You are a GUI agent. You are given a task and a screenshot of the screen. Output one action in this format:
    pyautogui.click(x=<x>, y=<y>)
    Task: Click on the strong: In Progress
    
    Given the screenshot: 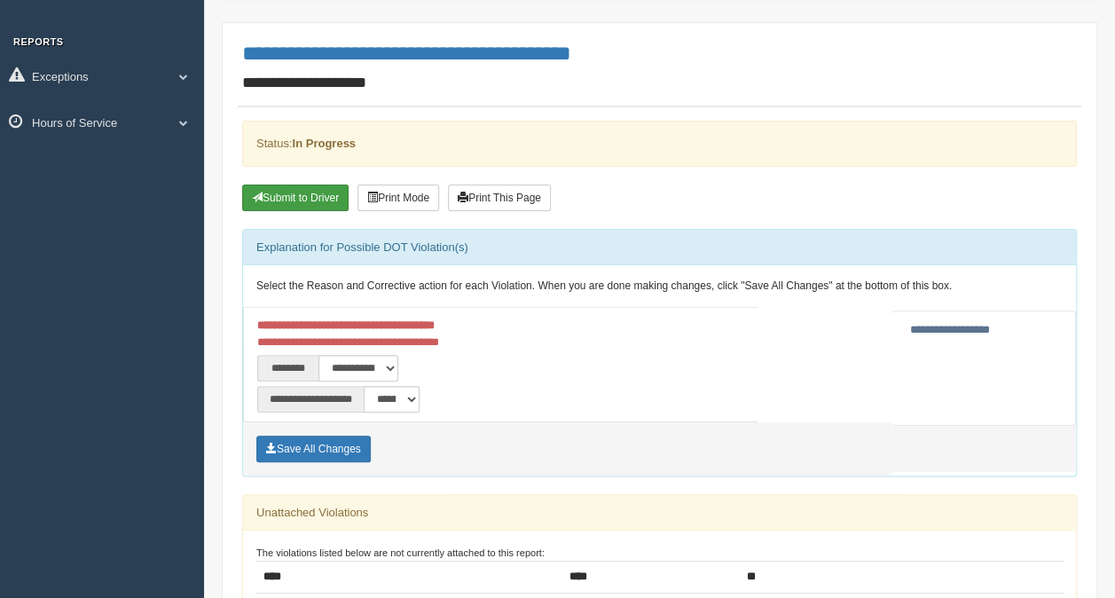 What is the action you would take?
    pyautogui.click(x=324, y=143)
    